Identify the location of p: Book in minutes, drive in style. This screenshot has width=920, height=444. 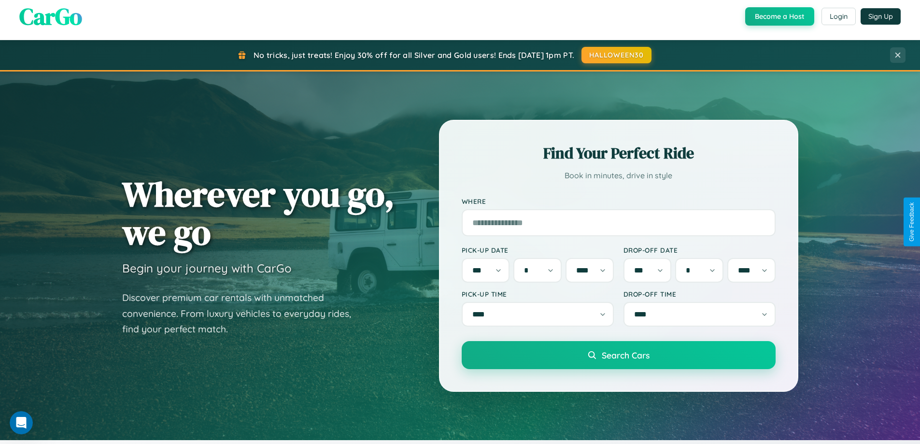
(619, 175).